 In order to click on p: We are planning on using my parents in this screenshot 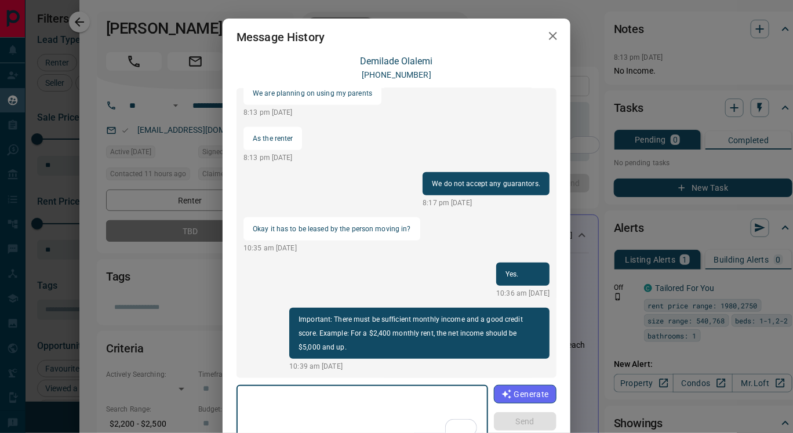, I will do `click(313, 93)`.